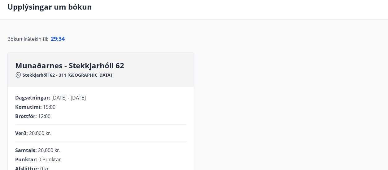 The image size is (388, 170). Describe the element at coordinates (50, 160) in the screenshot. I see `span: 0 Punktar` at that location.